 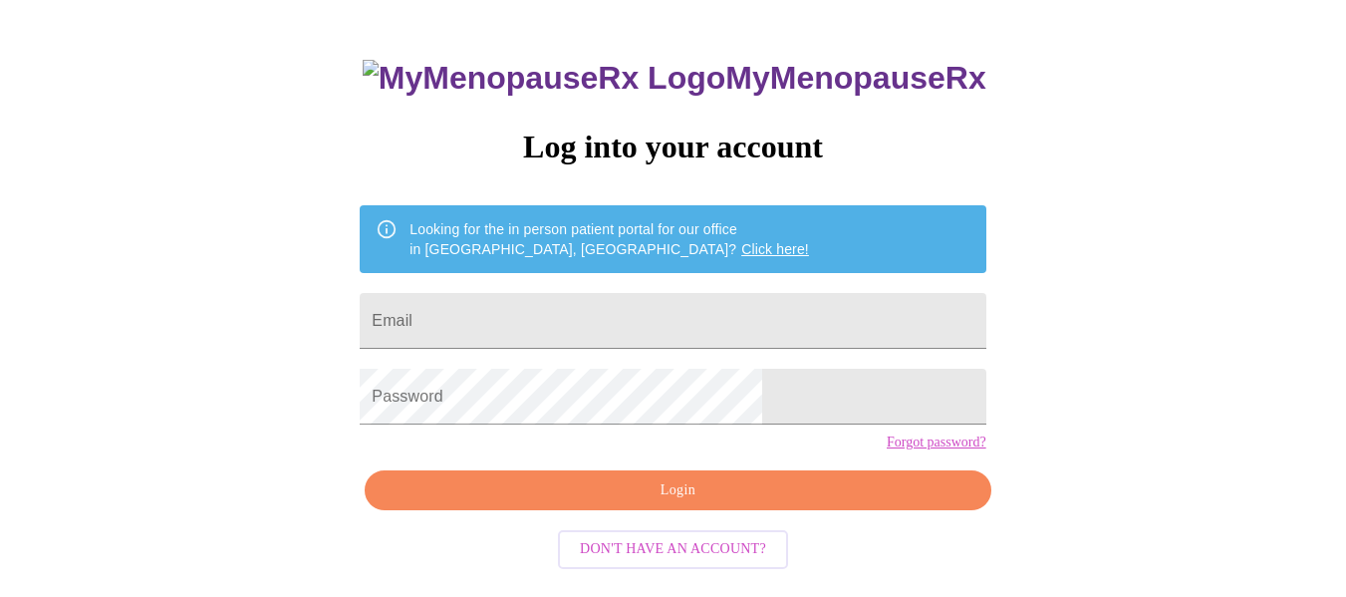 I want to click on button: Don't have an account?, so click(x=672, y=549).